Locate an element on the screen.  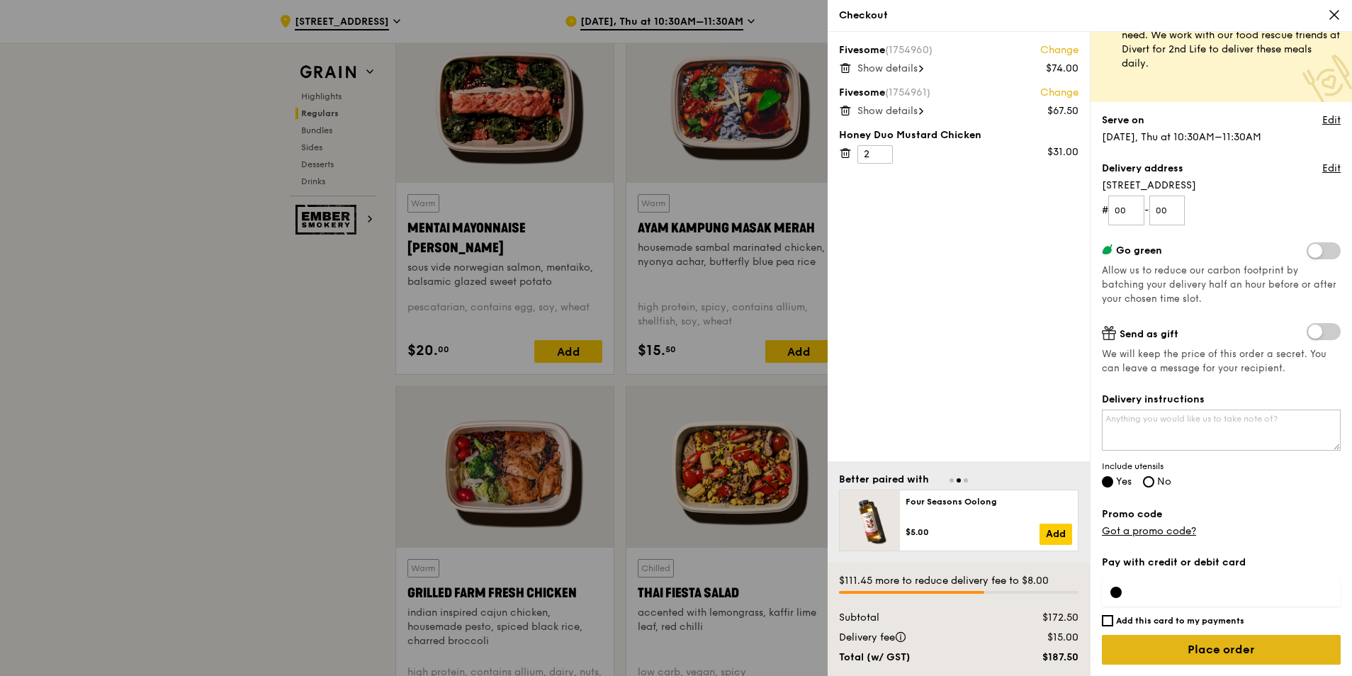
input: Add this card to my payments is located at coordinates (1107, 621).